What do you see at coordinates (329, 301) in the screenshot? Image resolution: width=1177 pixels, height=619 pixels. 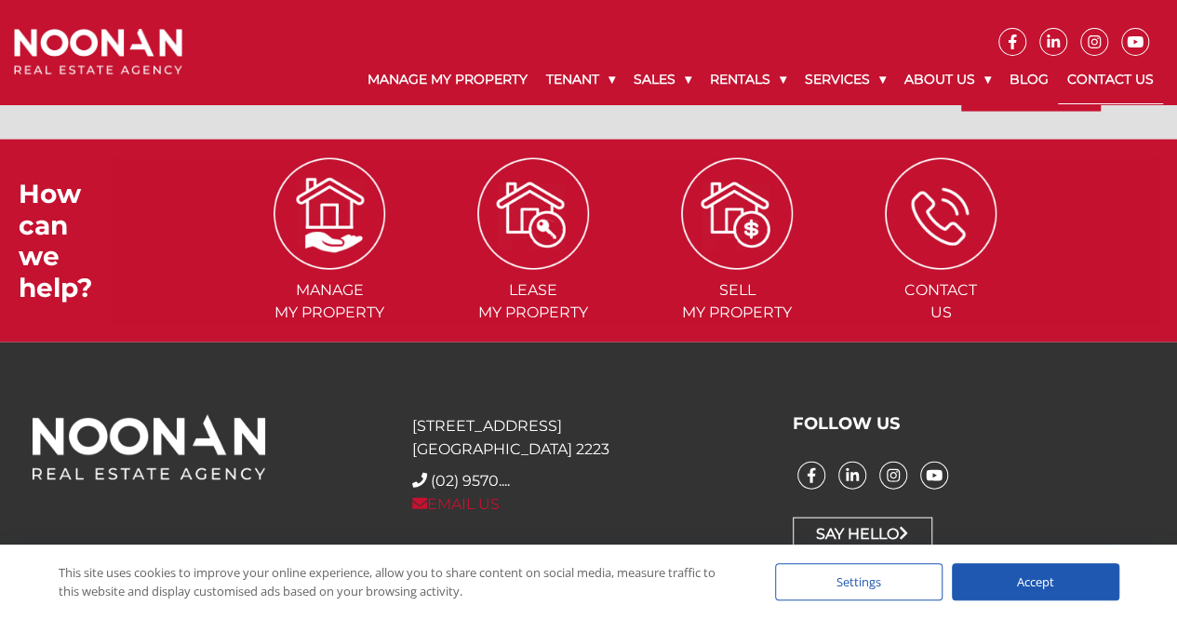 I see `span: Manage my Property` at bounding box center [329, 301].